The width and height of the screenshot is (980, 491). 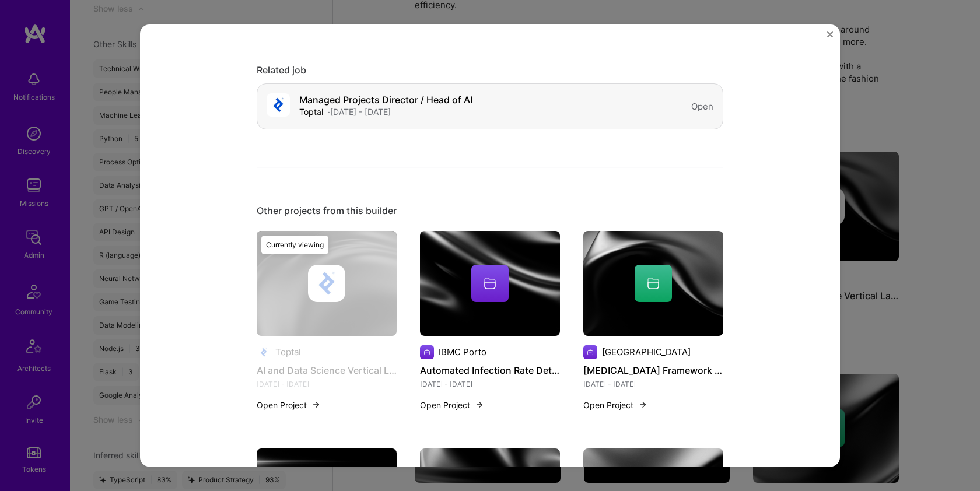 What do you see at coordinates (490, 371) in the screenshot?
I see `h4: Automated Infection Rate Determination` at bounding box center [490, 371].